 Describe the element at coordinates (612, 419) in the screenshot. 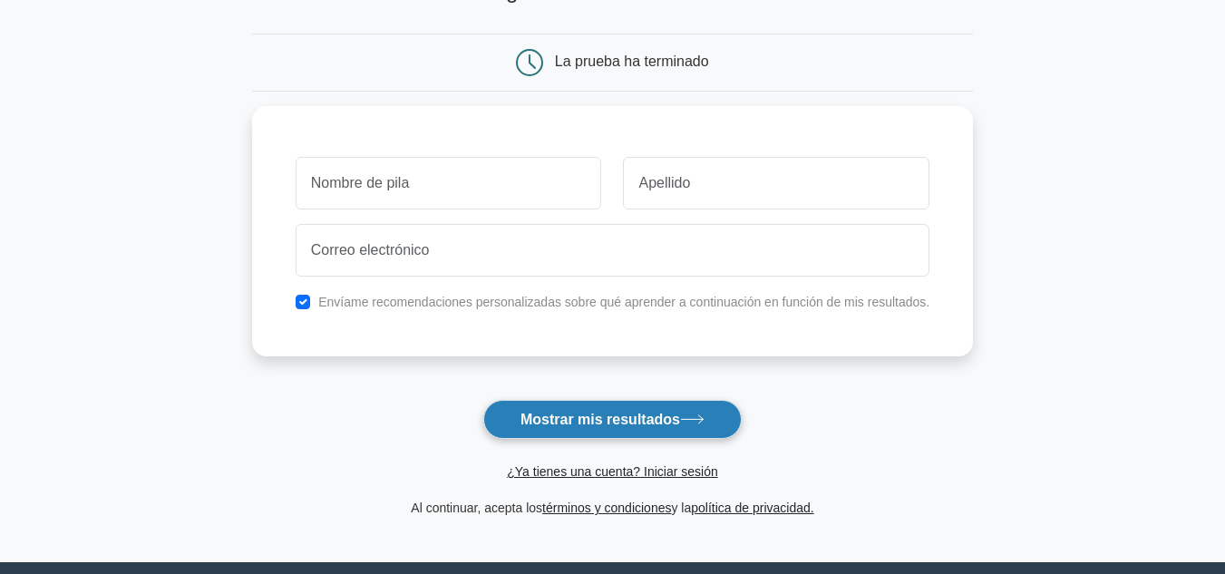

I see `button: Mostrar mis resultados` at that location.